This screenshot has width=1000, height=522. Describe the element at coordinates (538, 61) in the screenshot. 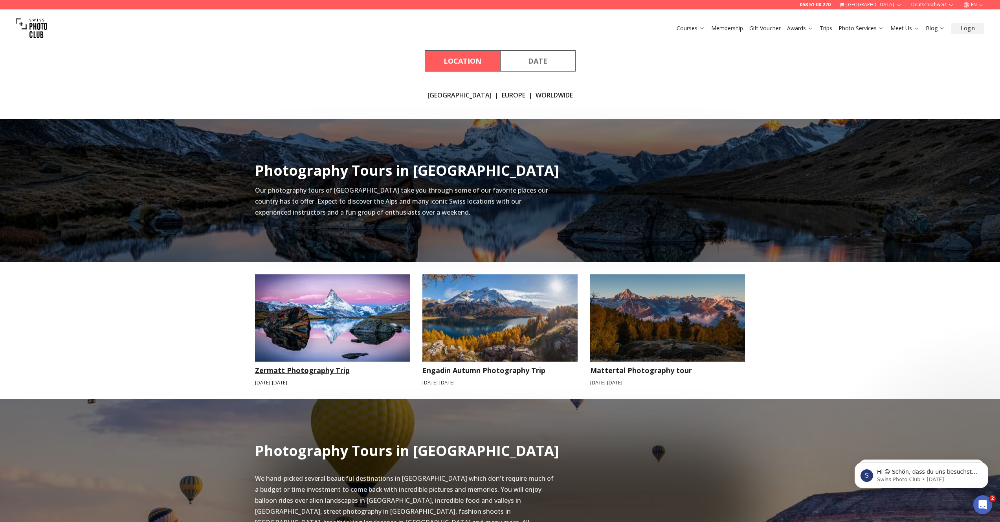

I see `button: By Date` at that location.